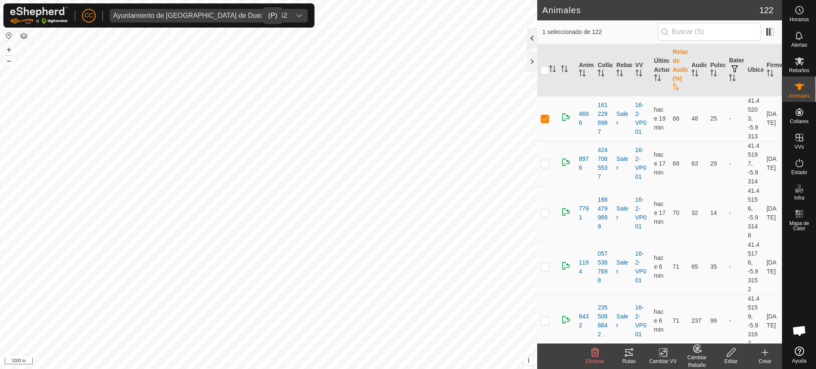 The width and height of the screenshot is (816, 369). Describe the element at coordinates (697, 213) in the screenshot. I see `td: 32` at that location.